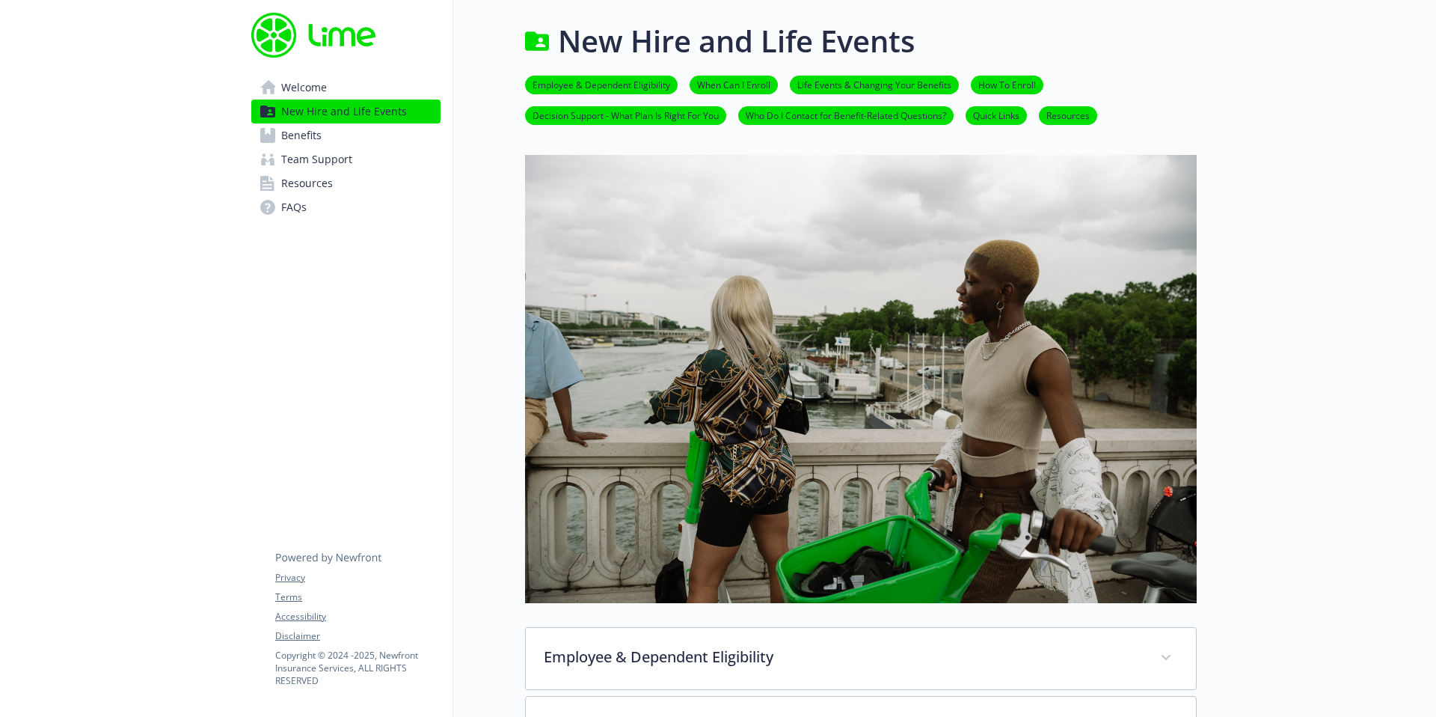  I want to click on img: new hire page banner, so click(861, 379).